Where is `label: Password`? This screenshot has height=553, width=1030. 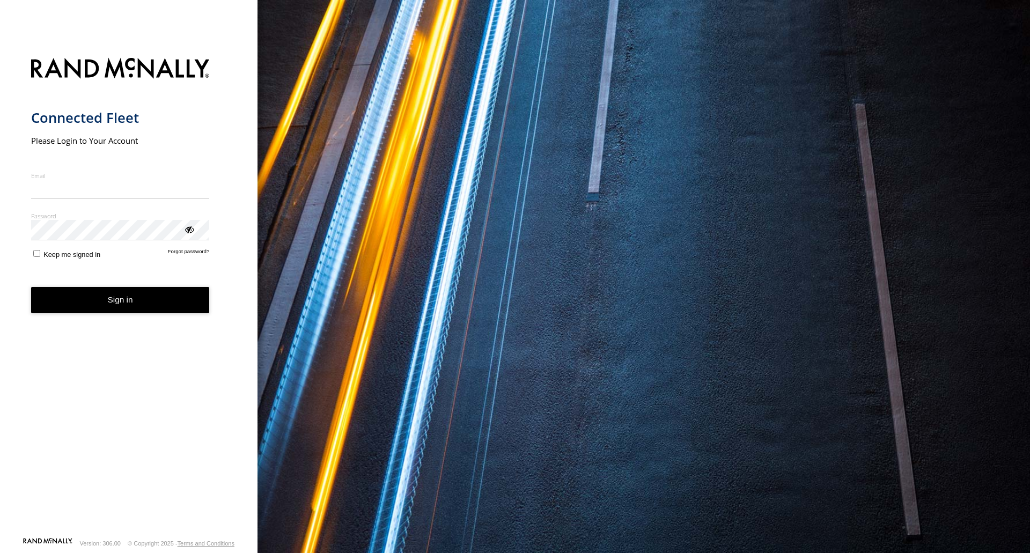 label: Password is located at coordinates (120, 216).